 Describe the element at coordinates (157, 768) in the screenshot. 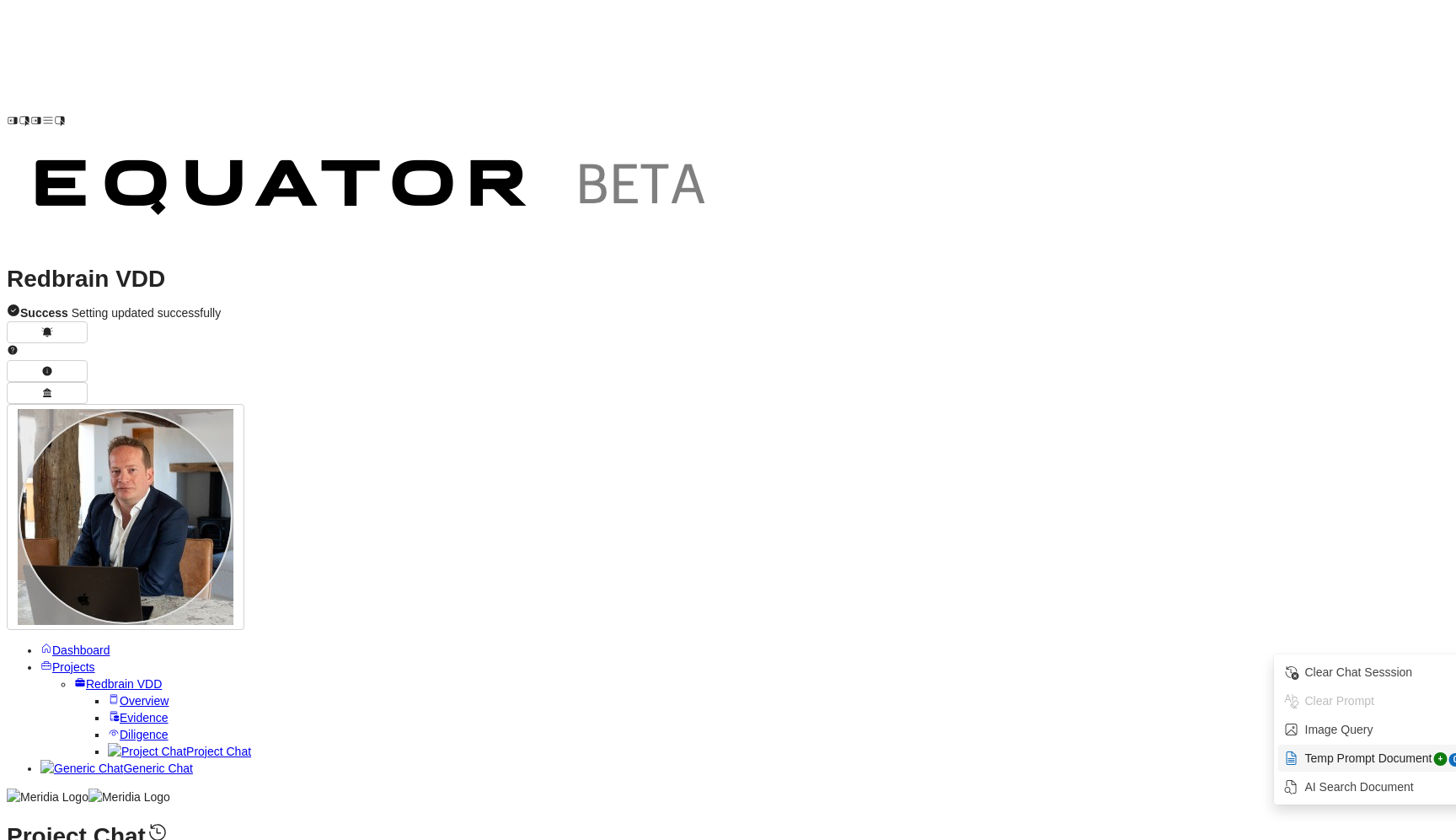

I see `span: Generic Chat` at that location.